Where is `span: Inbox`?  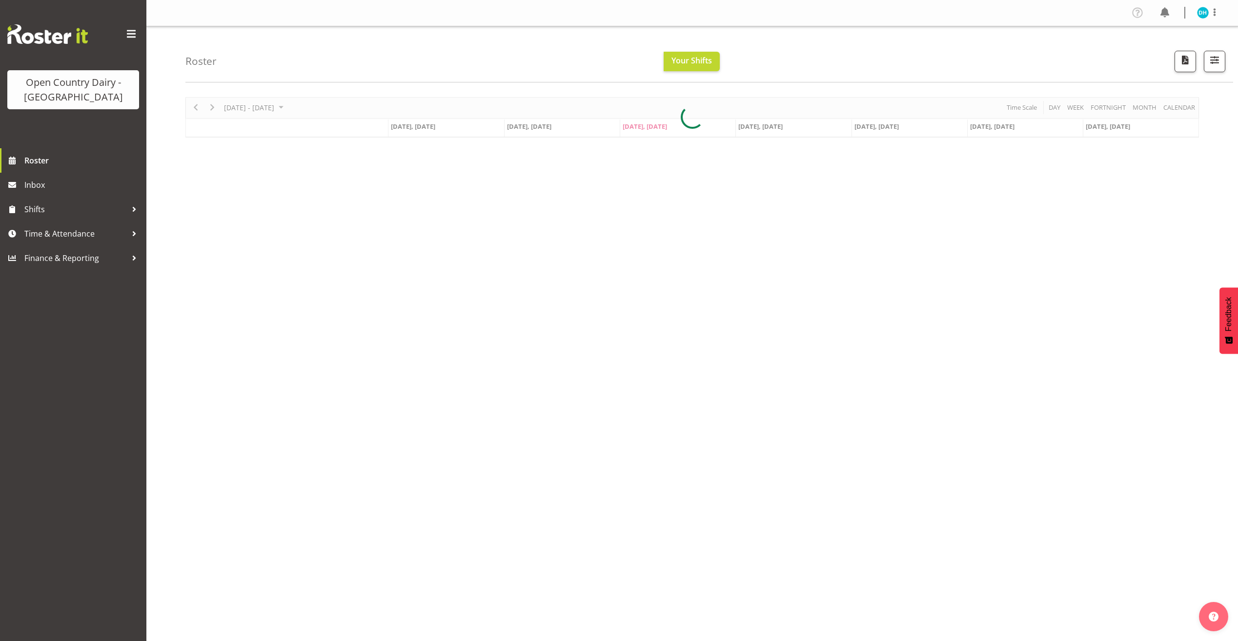
span: Inbox is located at coordinates (83, 185).